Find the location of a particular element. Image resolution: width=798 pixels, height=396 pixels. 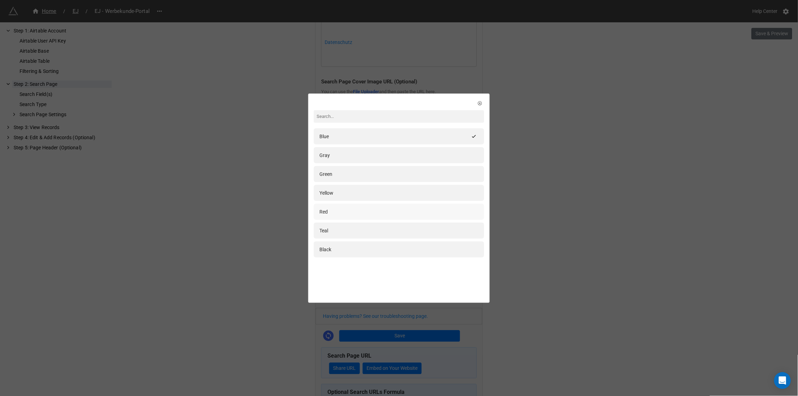

div: Gray is located at coordinates (325, 155).